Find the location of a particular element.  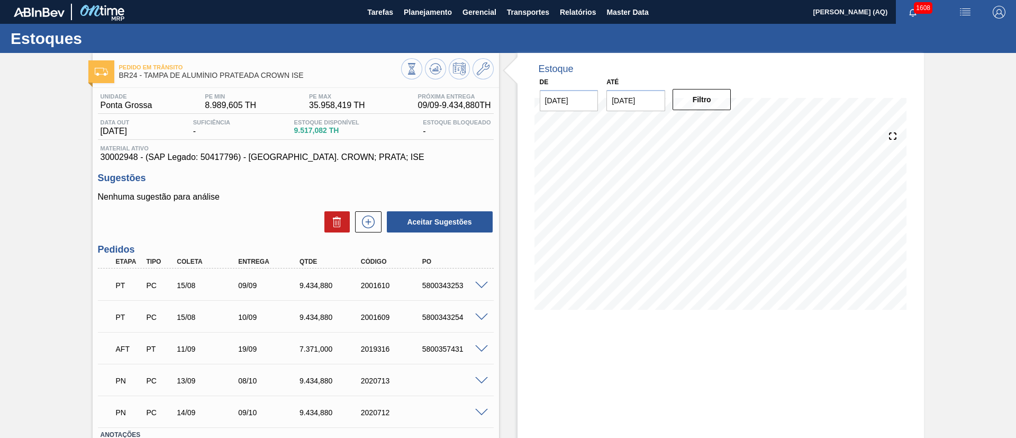

p: Nenhuma sugestão para análise is located at coordinates (296, 197).